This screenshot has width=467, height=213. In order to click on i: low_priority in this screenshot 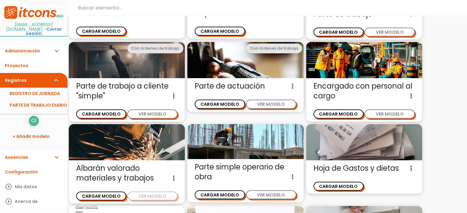, I will do `click(33, 121)`.